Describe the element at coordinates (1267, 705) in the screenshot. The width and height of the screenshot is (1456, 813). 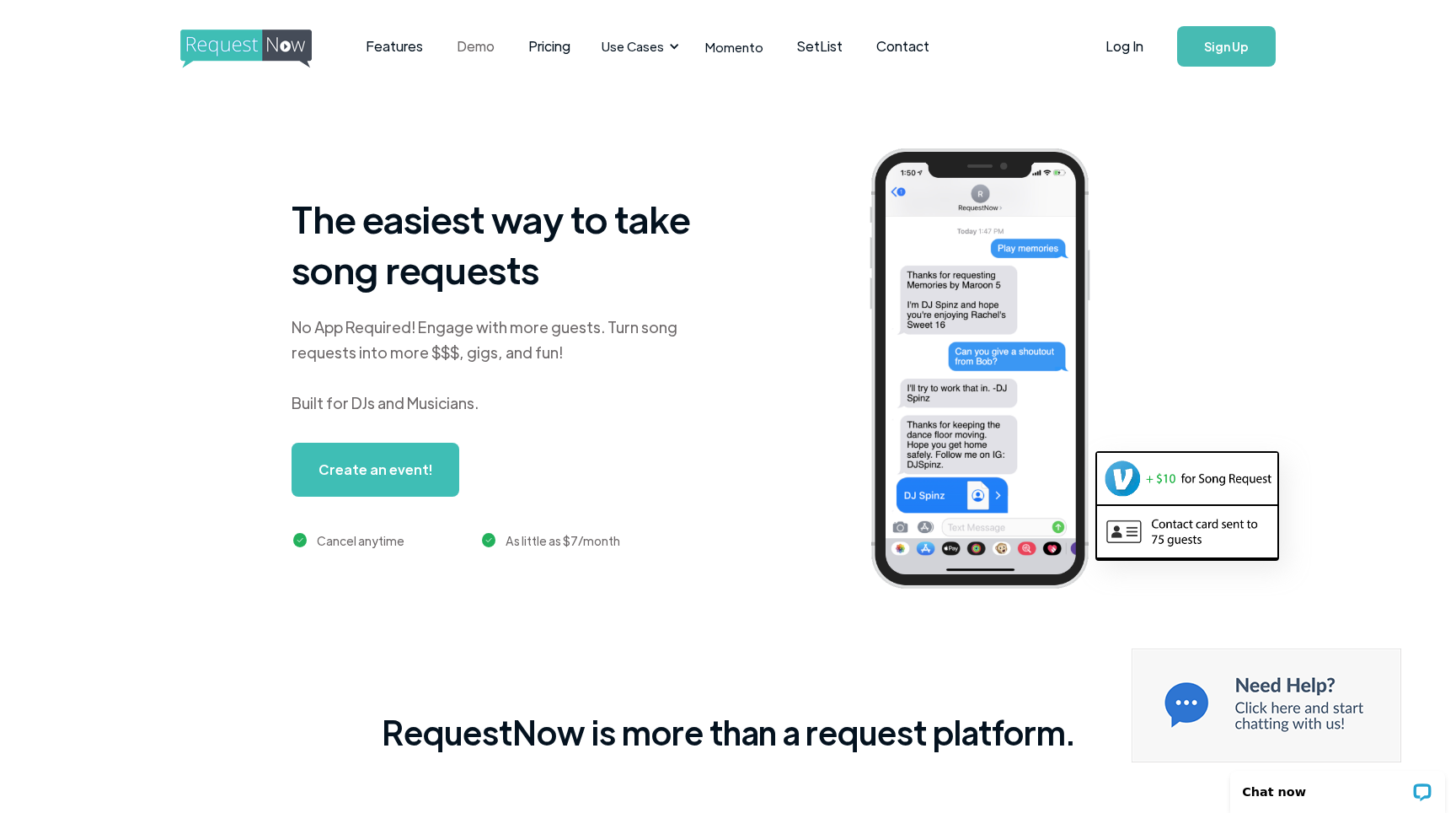
I see `img: Chat now` at that location.